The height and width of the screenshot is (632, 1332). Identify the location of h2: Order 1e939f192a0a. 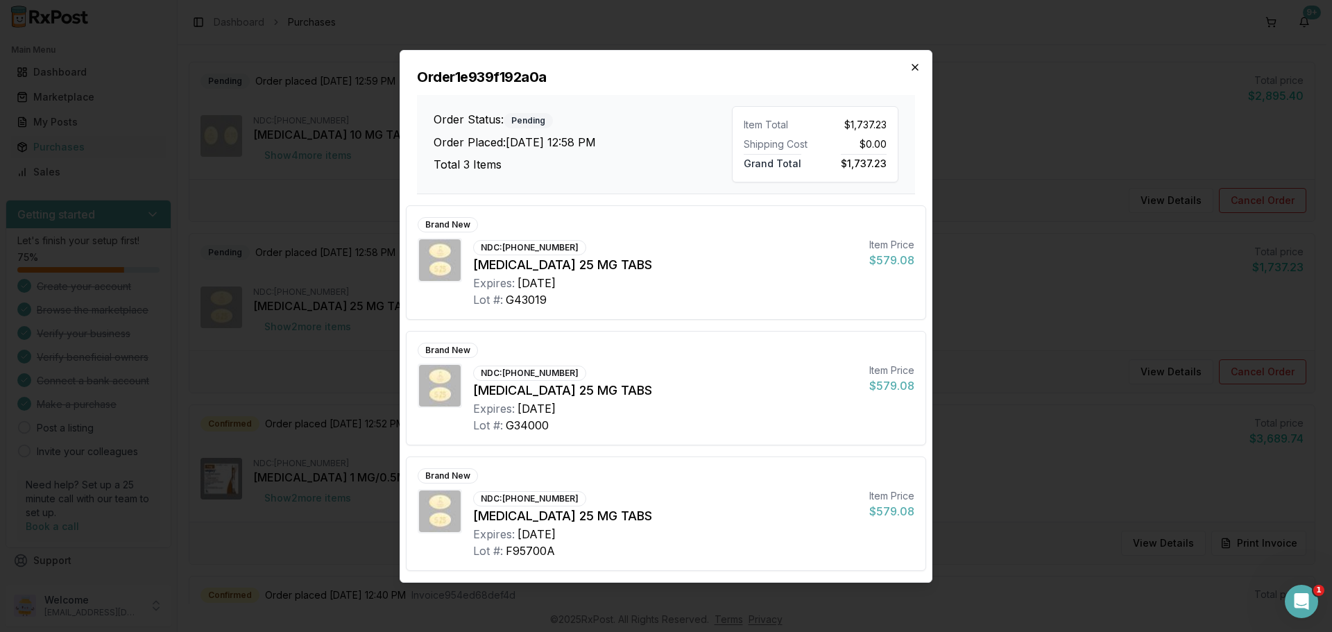
(666, 77).